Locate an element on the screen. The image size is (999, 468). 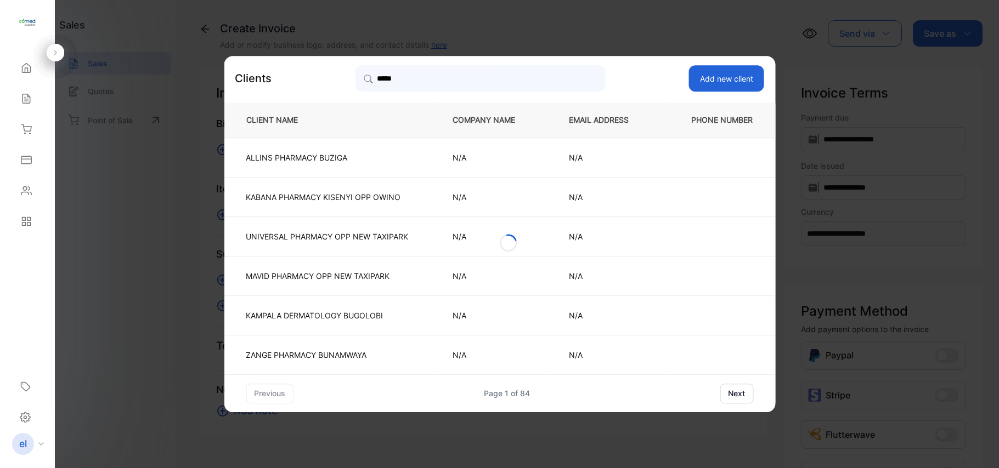
button: next is located at coordinates (736, 394).